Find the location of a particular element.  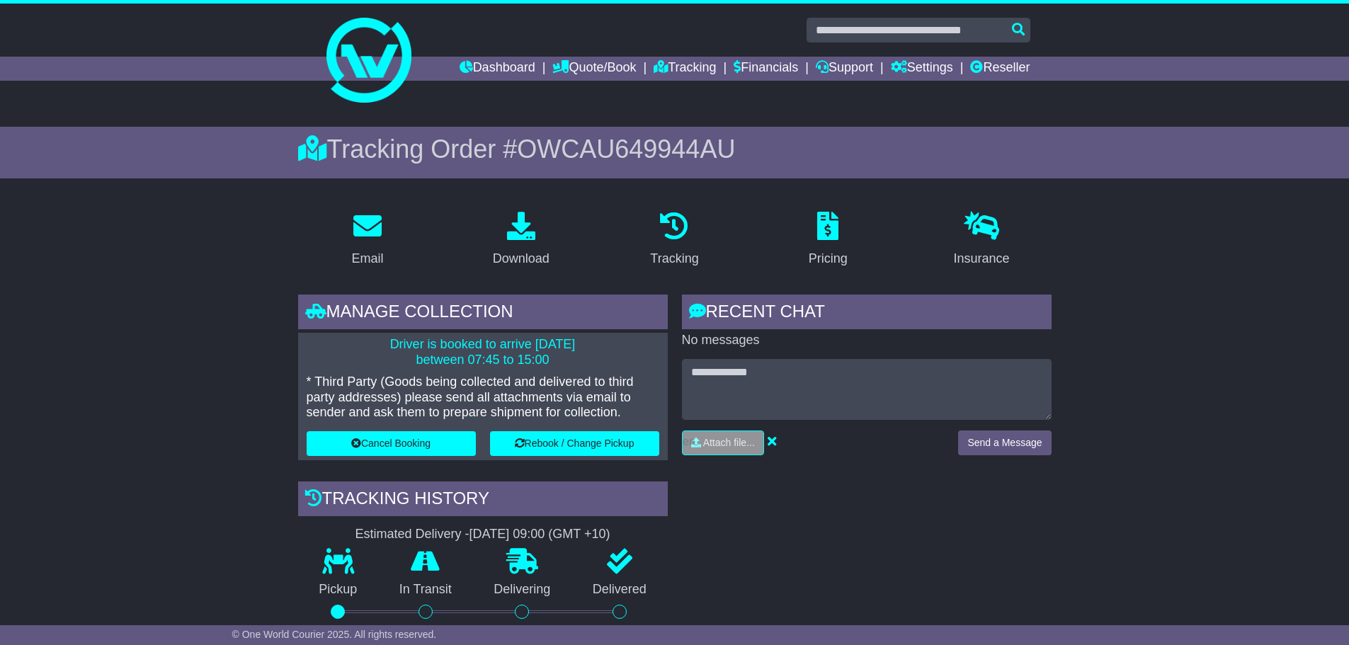

a: Quote/Book is located at coordinates (594, 69).